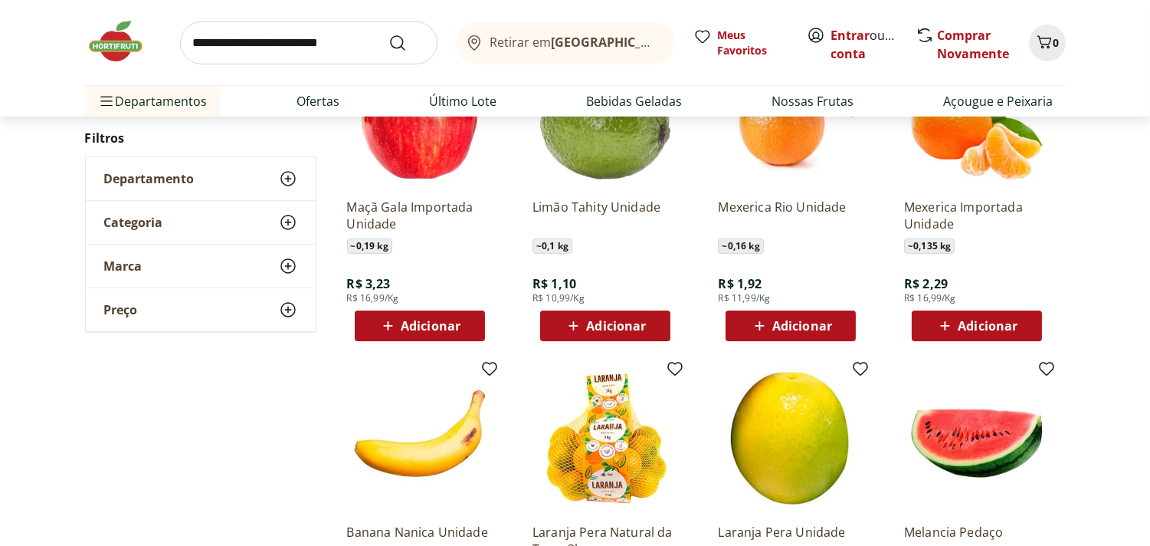 This screenshot has width=1150, height=546. Describe the element at coordinates (1057, 42) in the screenshot. I see `span: 0` at that location.